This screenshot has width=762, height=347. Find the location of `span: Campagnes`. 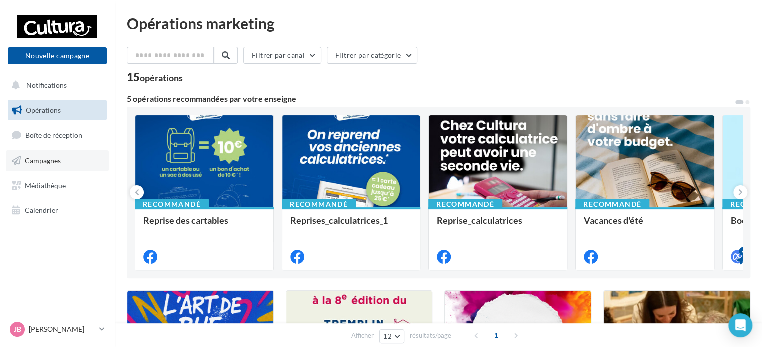

span: Campagnes is located at coordinates (43, 160).